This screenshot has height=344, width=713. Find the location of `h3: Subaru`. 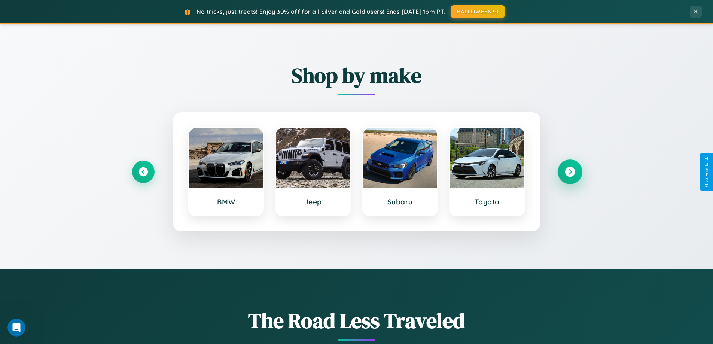

h3: Subaru is located at coordinates (400, 202).